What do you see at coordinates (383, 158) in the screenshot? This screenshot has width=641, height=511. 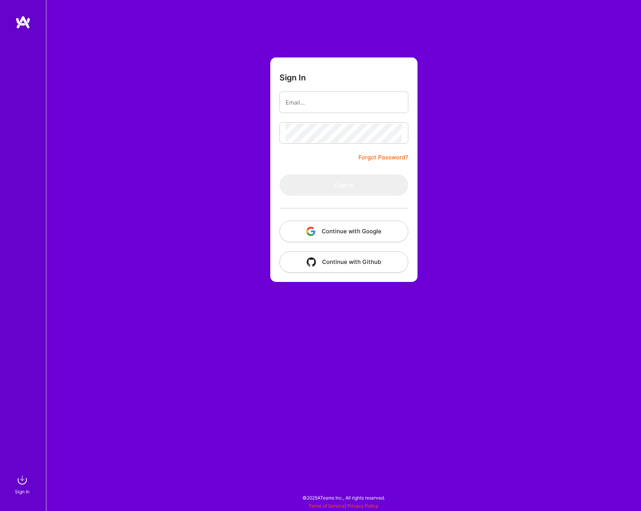 I see `a: Forgot Password?` at bounding box center [383, 158].